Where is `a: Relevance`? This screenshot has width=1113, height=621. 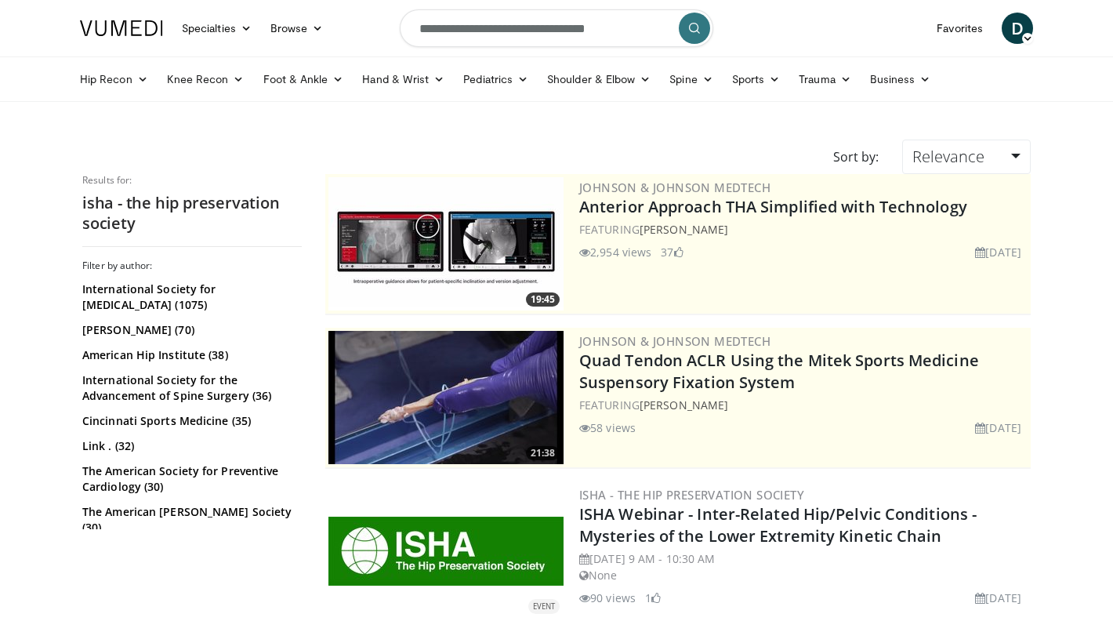
a: Relevance is located at coordinates (966, 157).